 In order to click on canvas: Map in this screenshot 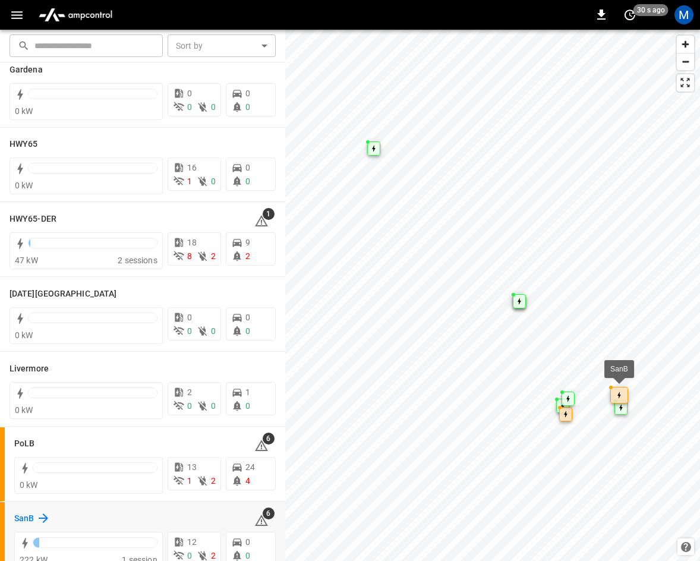, I will do `click(493, 295)`.